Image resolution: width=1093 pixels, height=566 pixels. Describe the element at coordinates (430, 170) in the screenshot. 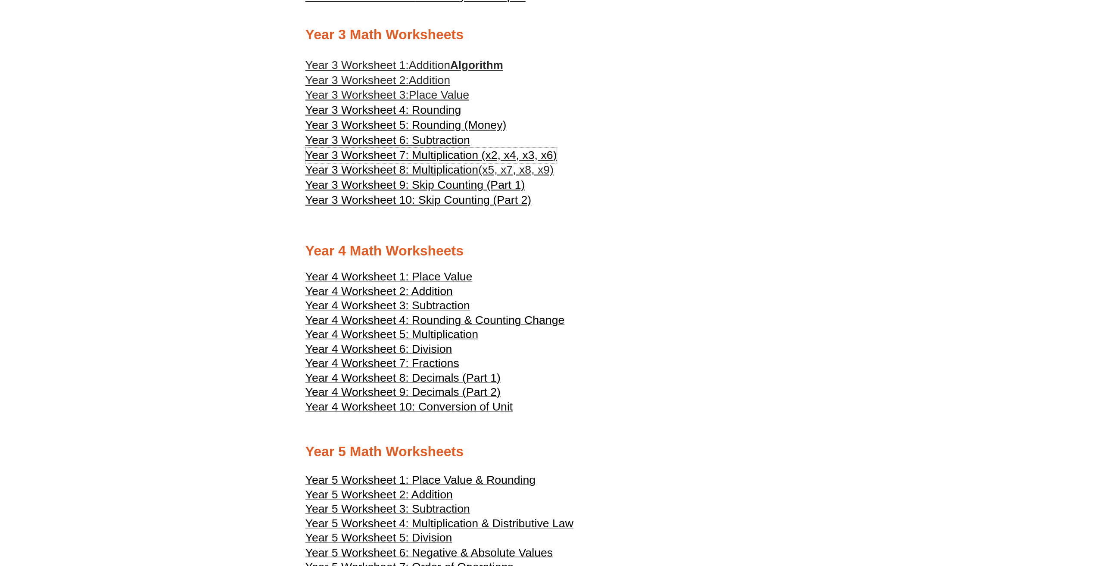

I see `a: Year 3 Worksheet 8: Multiplication(x5, x7, x8, x9)` at that location.